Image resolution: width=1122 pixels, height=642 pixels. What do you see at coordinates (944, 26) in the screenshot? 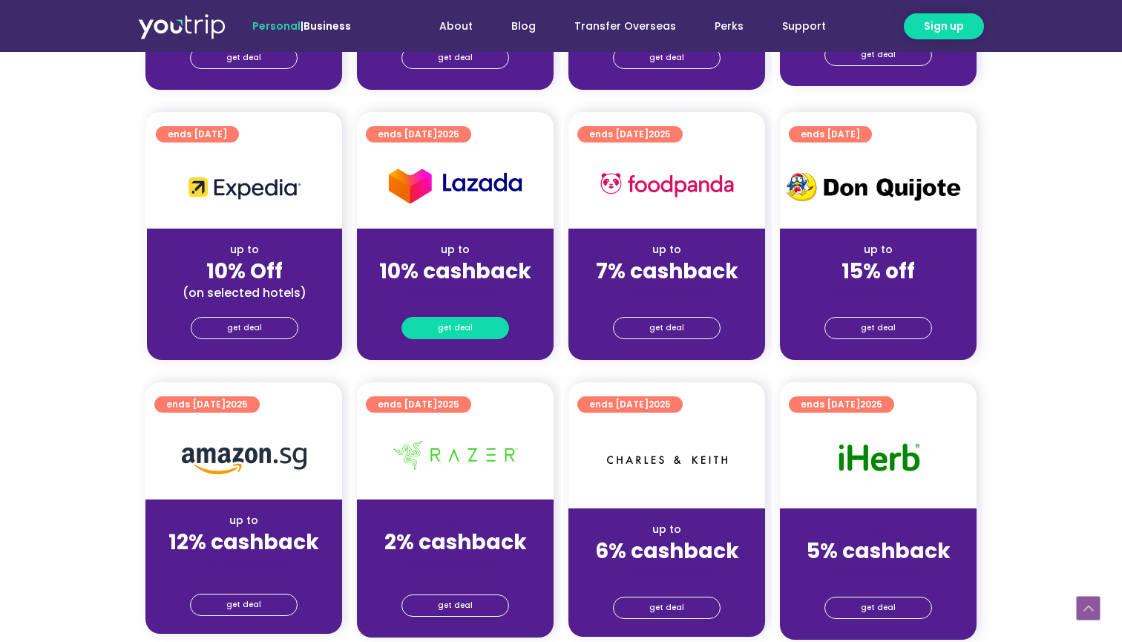
I see `span: Sign up` at bounding box center [944, 26].